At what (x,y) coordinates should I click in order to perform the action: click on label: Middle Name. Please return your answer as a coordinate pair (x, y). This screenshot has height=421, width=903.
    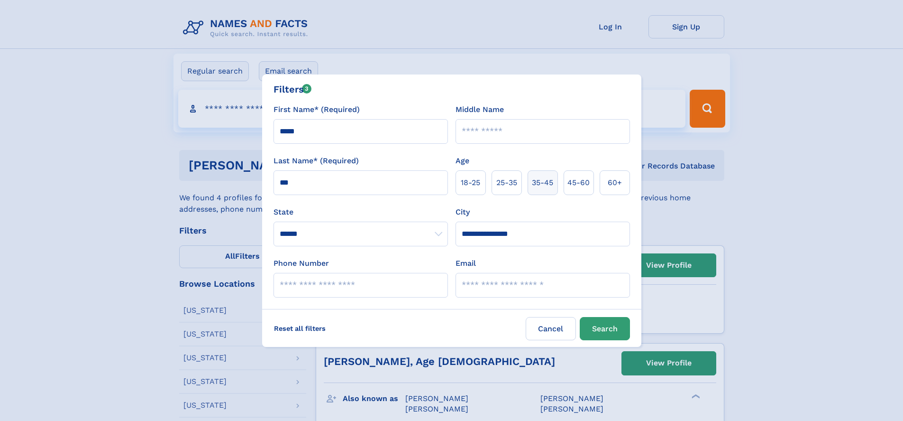
    Looking at the image, I should click on (480, 110).